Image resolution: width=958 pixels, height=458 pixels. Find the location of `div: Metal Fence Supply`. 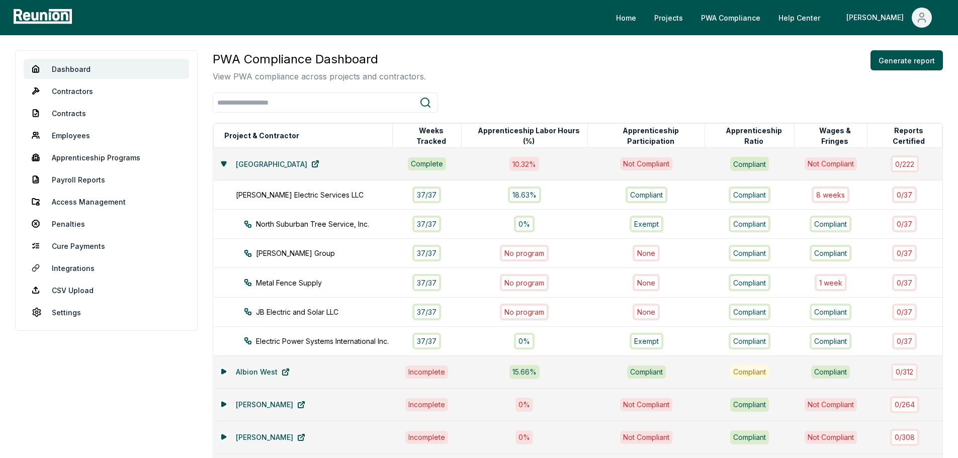

div: Metal Fence Supply is located at coordinates (327, 283).